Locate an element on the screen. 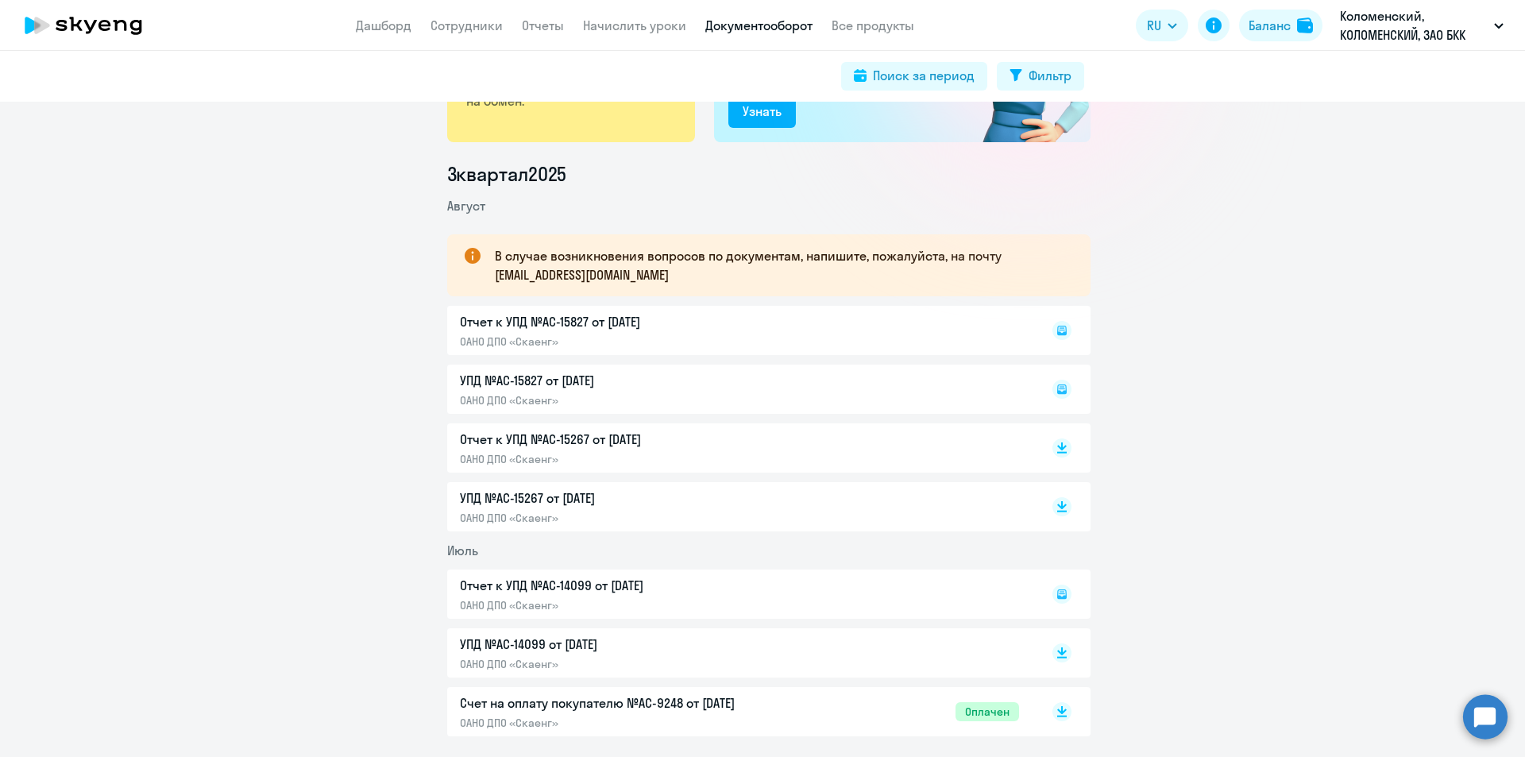 The width and height of the screenshot is (1525, 757). p: Коломенский, КОЛОМЕНСКИЙ, ЗАО БКК is located at coordinates (1414, 25).